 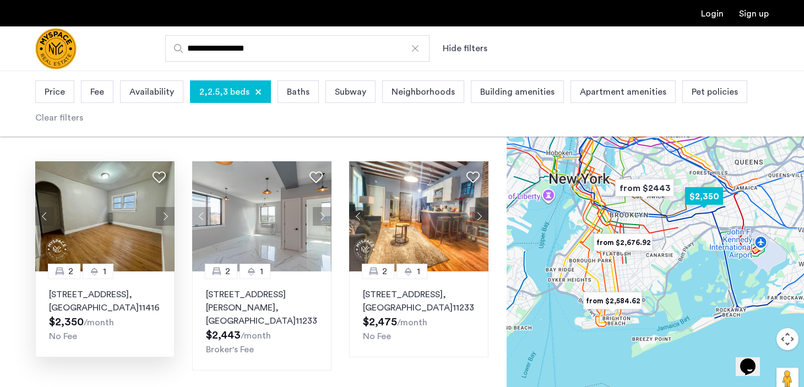 I want to click on span: Availability, so click(x=151, y=92).